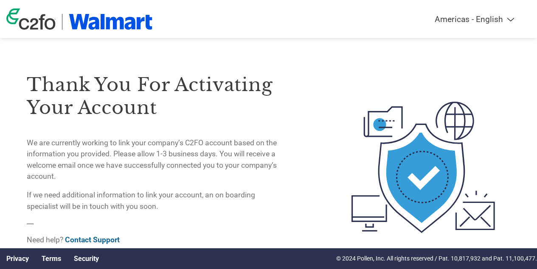 The image size is (537, 269). What do you see at coordinates (51, 259) in the screenshot?
I see `a: Terms` at bounding box center [51, 259].